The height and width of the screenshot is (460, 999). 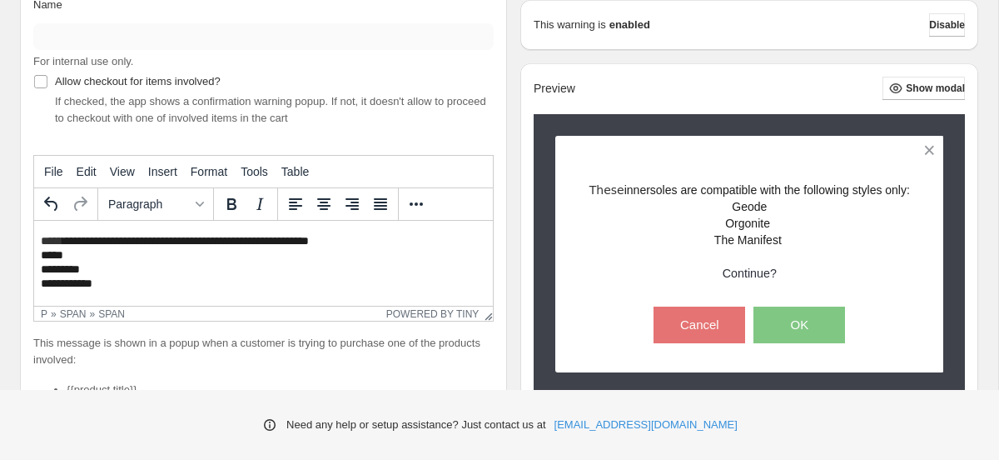 What do you see at coordinates (629, 25) in the screenshot?
I see `strong: enabled` at bounding box center [629, 25].